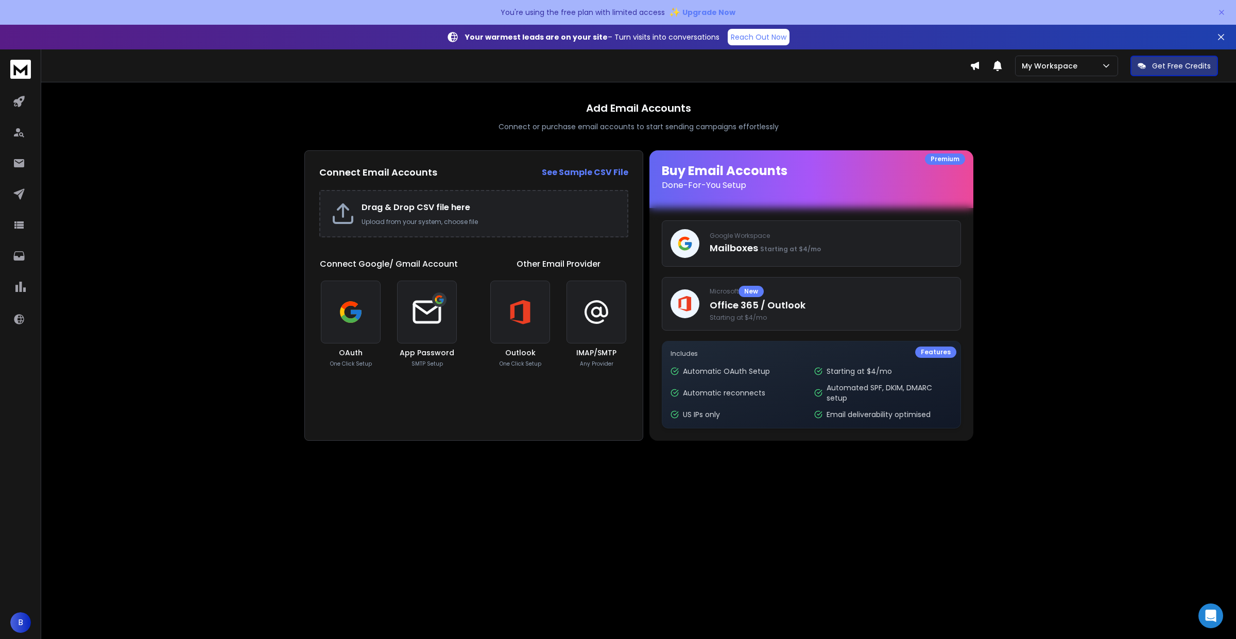 The image size is (1236, 639). Describe the element at coordinates (489, 207) in the screenshot. I see `h2: Drag & Drop CSV file here` at that location.